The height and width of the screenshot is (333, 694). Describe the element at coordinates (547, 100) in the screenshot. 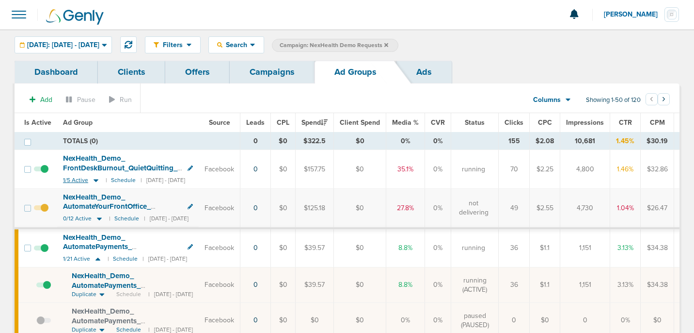

I see `span: Columns` at that location.